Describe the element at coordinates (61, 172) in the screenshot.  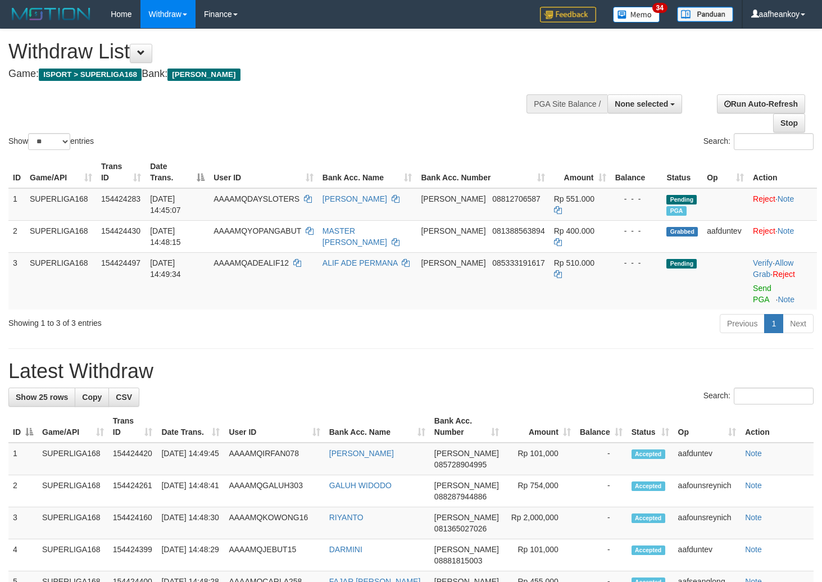
I see `th: Game/API: activate to sort column ascending` at that location.